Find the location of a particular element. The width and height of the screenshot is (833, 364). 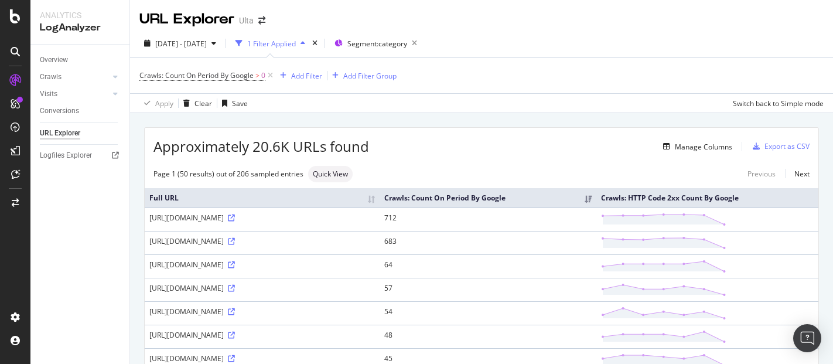

div: neutral label is located at coordinates (330, 174).